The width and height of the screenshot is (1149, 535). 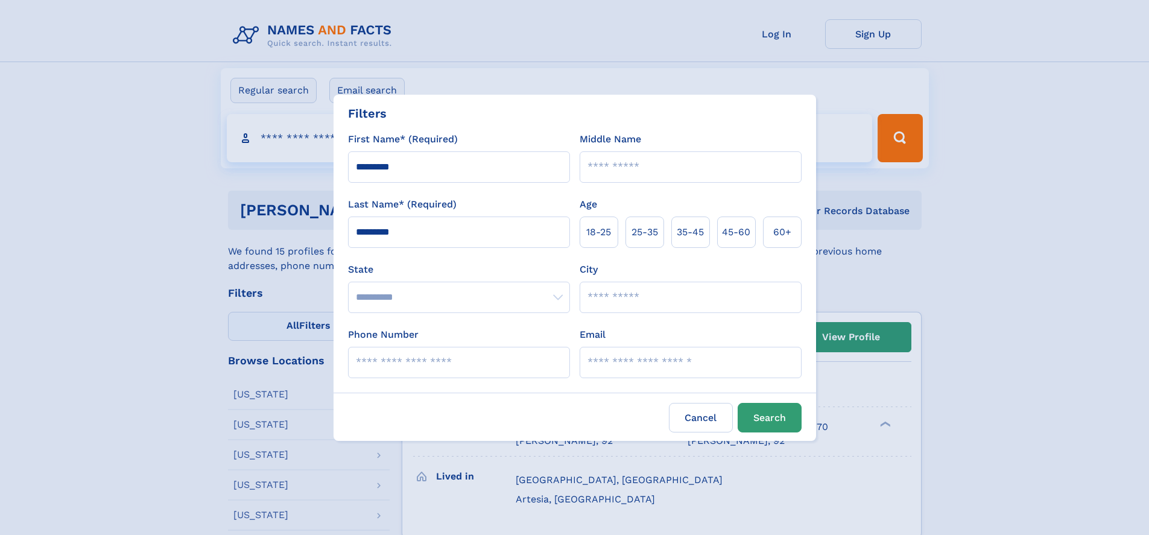 What do you see at coordinates (690, 232) in the screenshot?
I see `span: 35‑45` at bounding box center [690, 232].